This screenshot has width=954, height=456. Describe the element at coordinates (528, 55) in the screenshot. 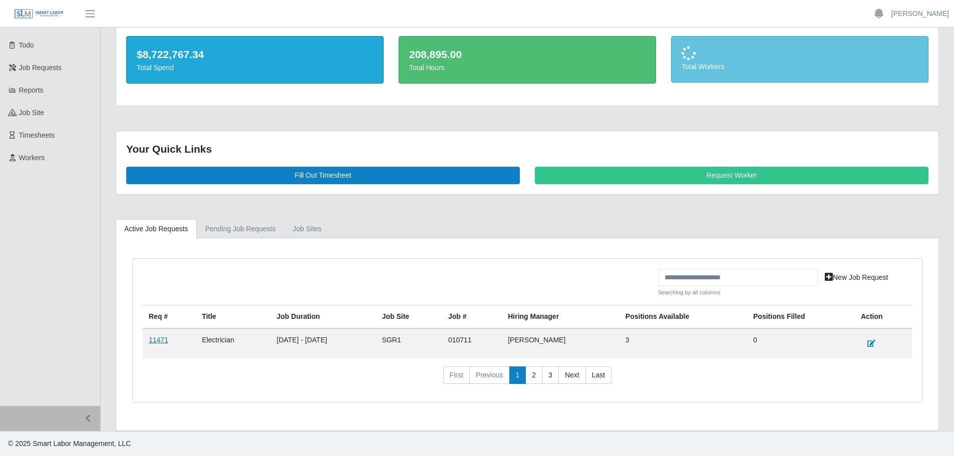

I see `div: 208,895.00` at that location.